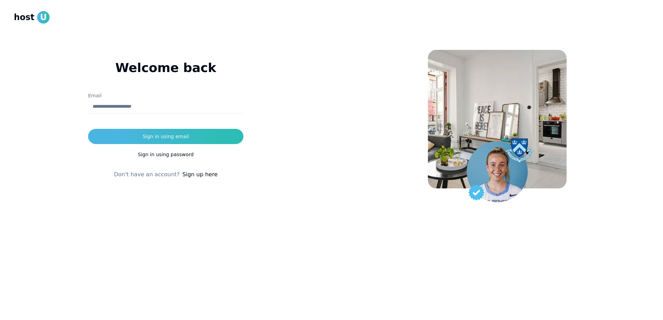 The image size is (663, 320). I want to click on div: Sign in using email, so click(165, 137).